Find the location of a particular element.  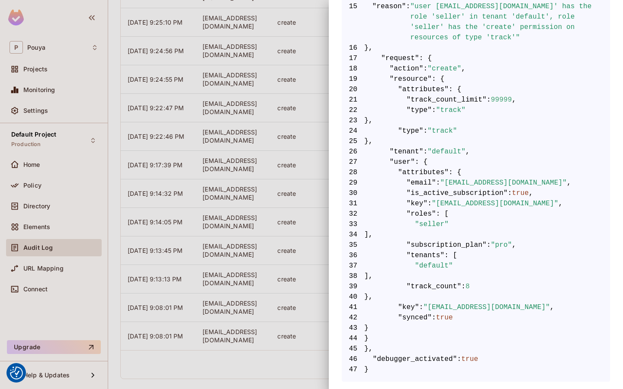

span: 28 is located at coordinates (353, 173).